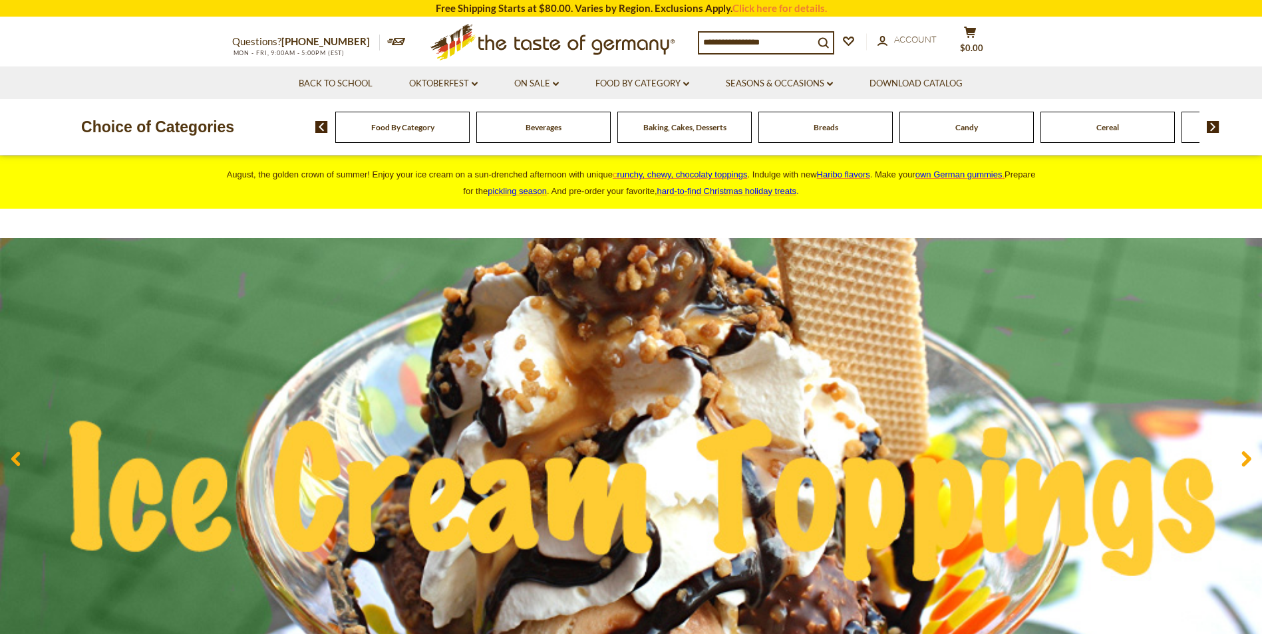 The image size is (1262, 634). I want to click on a: own German gummies., so click(960, 174).